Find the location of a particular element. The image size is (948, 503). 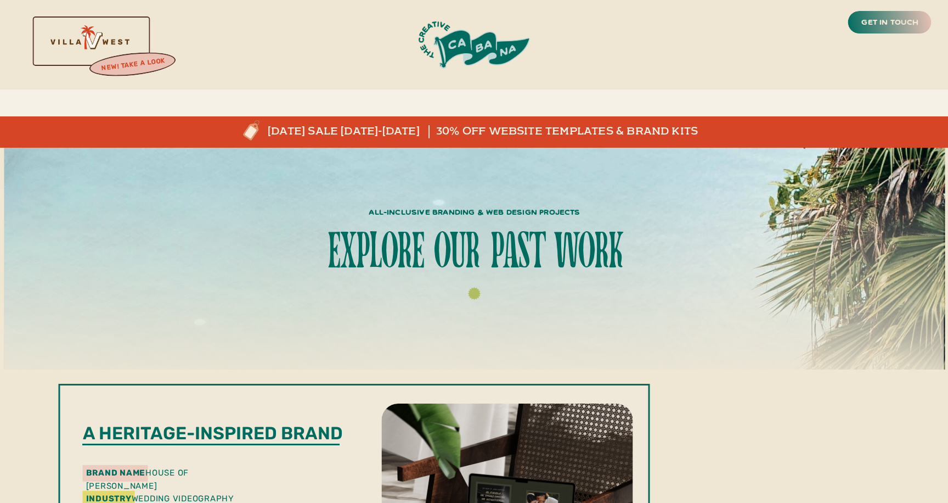

a: Home is located at coordinates (323, 17).